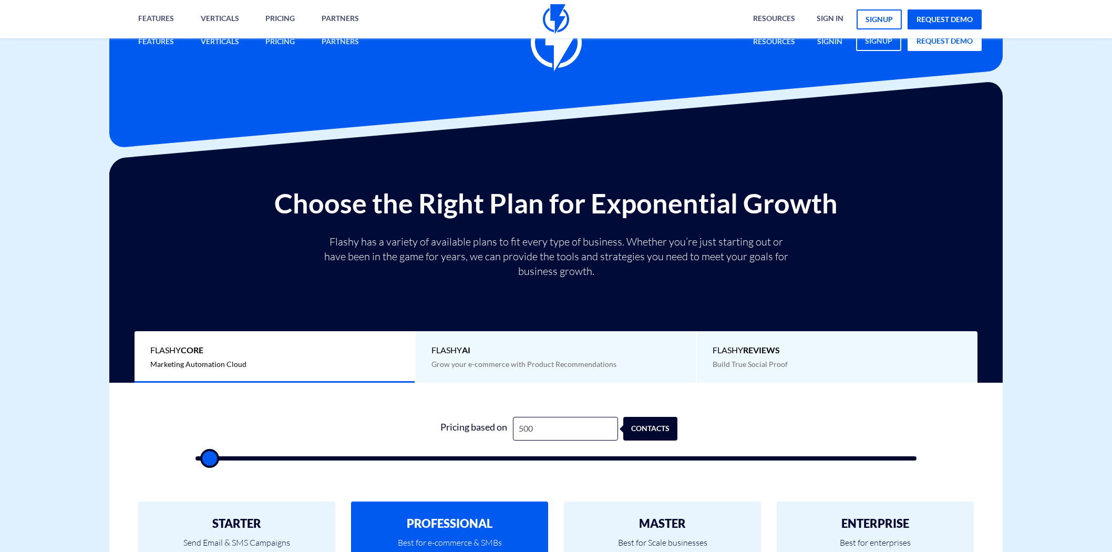  What do you see at coordinates (220, 42) in the screenshot?
I see `a: Verticals` at bounding box center [220, 42].